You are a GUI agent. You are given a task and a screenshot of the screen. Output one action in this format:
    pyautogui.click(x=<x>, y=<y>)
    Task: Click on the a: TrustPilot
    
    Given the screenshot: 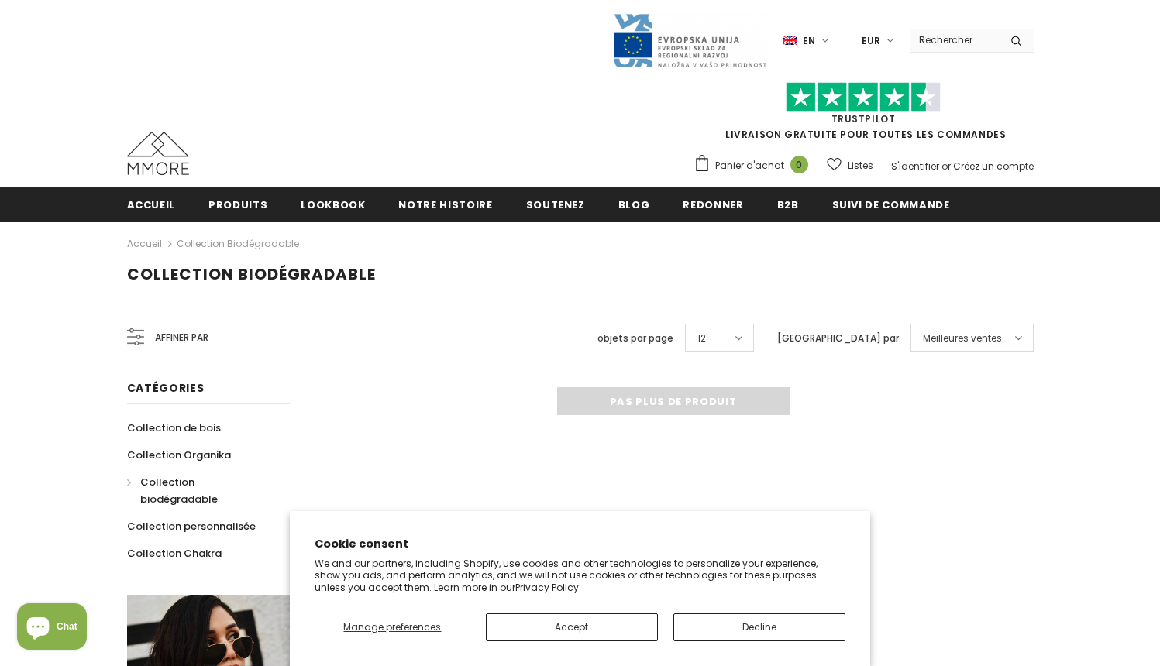 What is the action you would take?
    pyautogui.click(x=863, y=119)
    